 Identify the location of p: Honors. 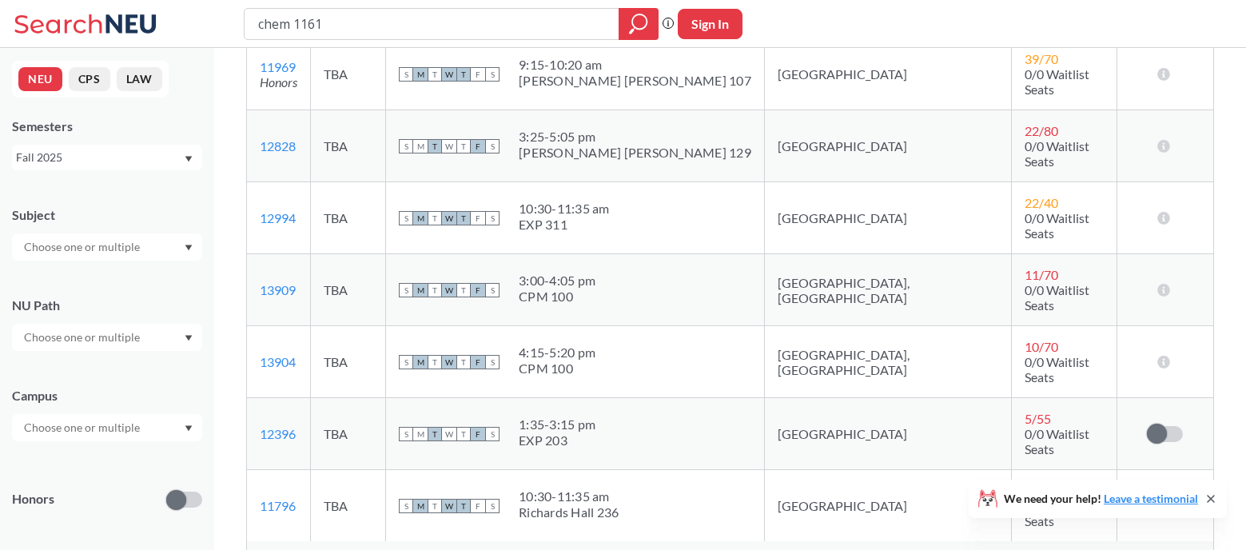
(33, 499).